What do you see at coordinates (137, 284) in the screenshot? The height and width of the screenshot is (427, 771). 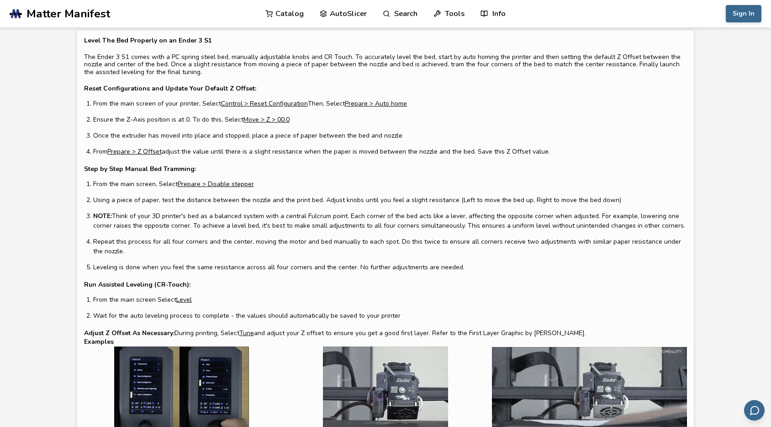 I see `b: Run Assisted Leveling (CR-Touch):` at bounding box center [137, 284].